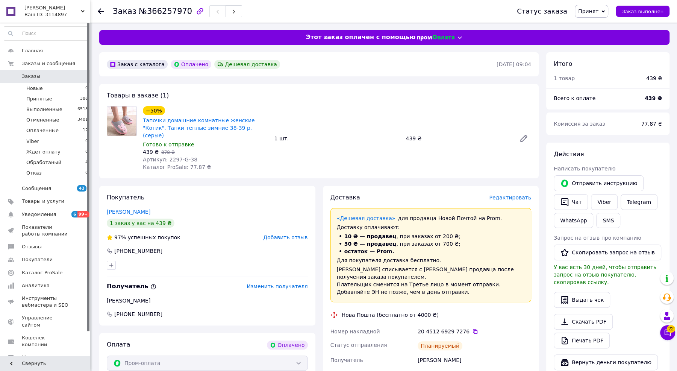 The width and height of the screenshot is (677, 371). I want to click on button: Чат, so click(571, 202).